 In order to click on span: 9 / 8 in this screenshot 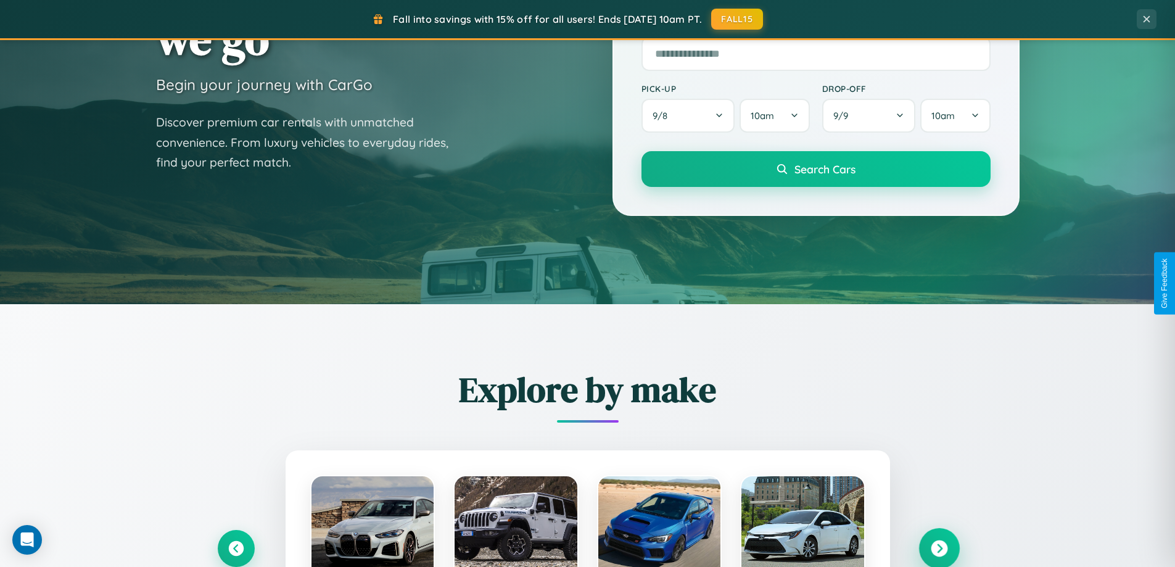, I will do `click(663, 115)`.